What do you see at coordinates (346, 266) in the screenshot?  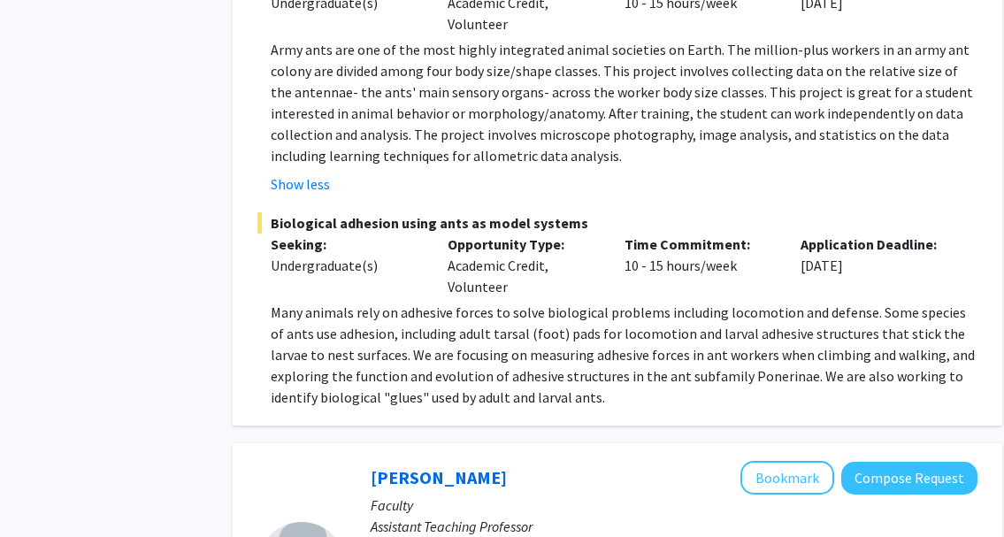 I see `div: Undergraduate(s)` at bounding box center [346, 266].